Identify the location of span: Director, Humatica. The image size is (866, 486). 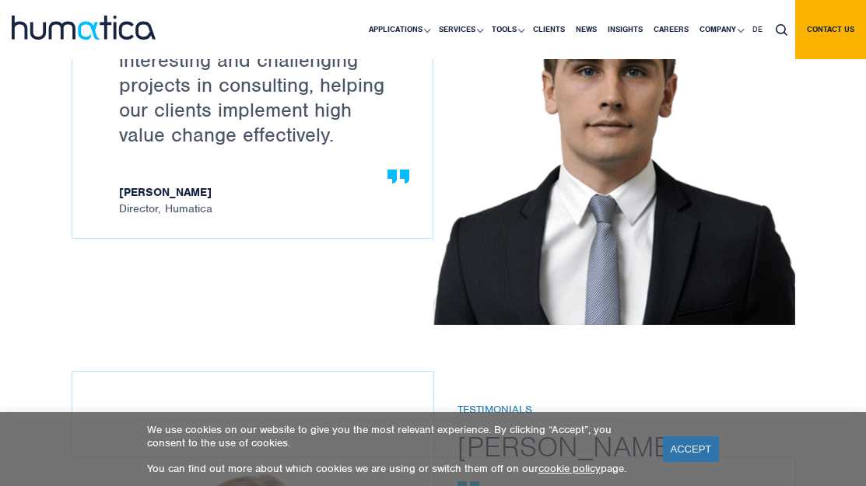
(260, 200).